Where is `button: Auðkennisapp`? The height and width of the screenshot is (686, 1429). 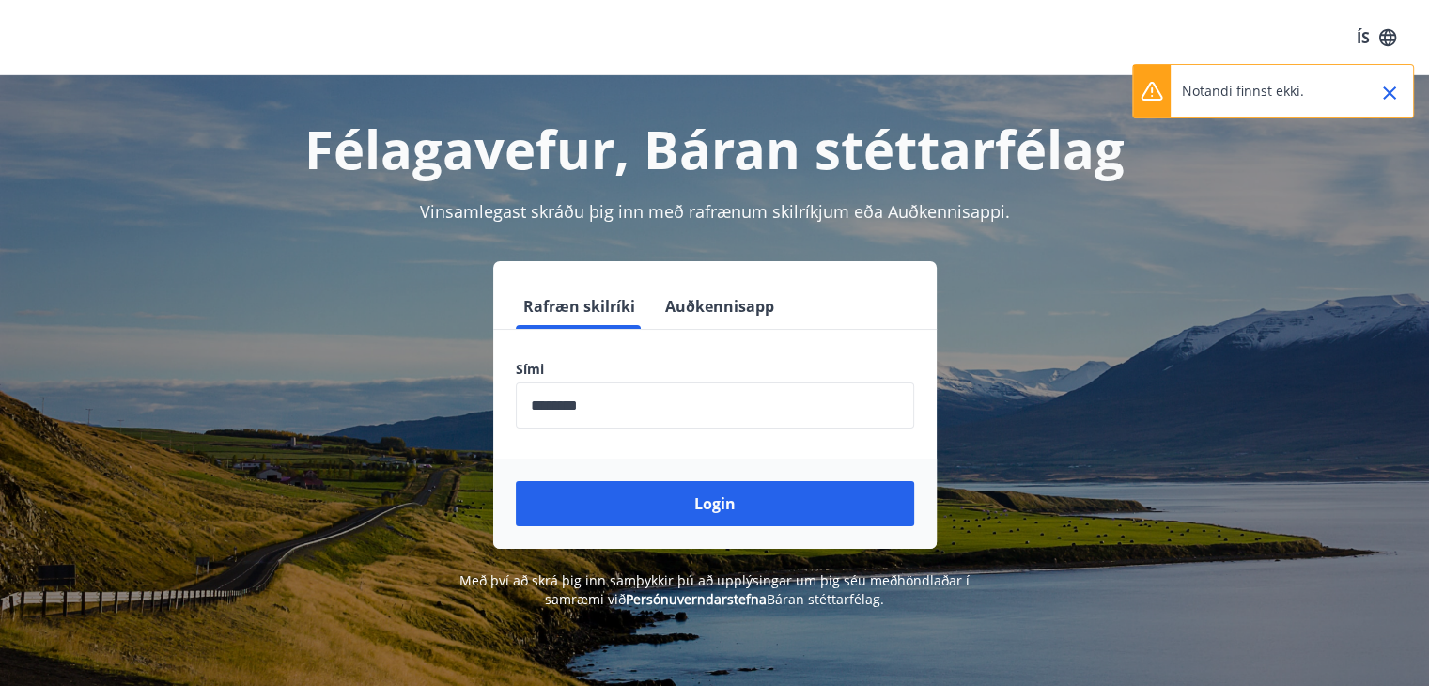 button: Auðkennisapp is located at coordinates (720, 306).